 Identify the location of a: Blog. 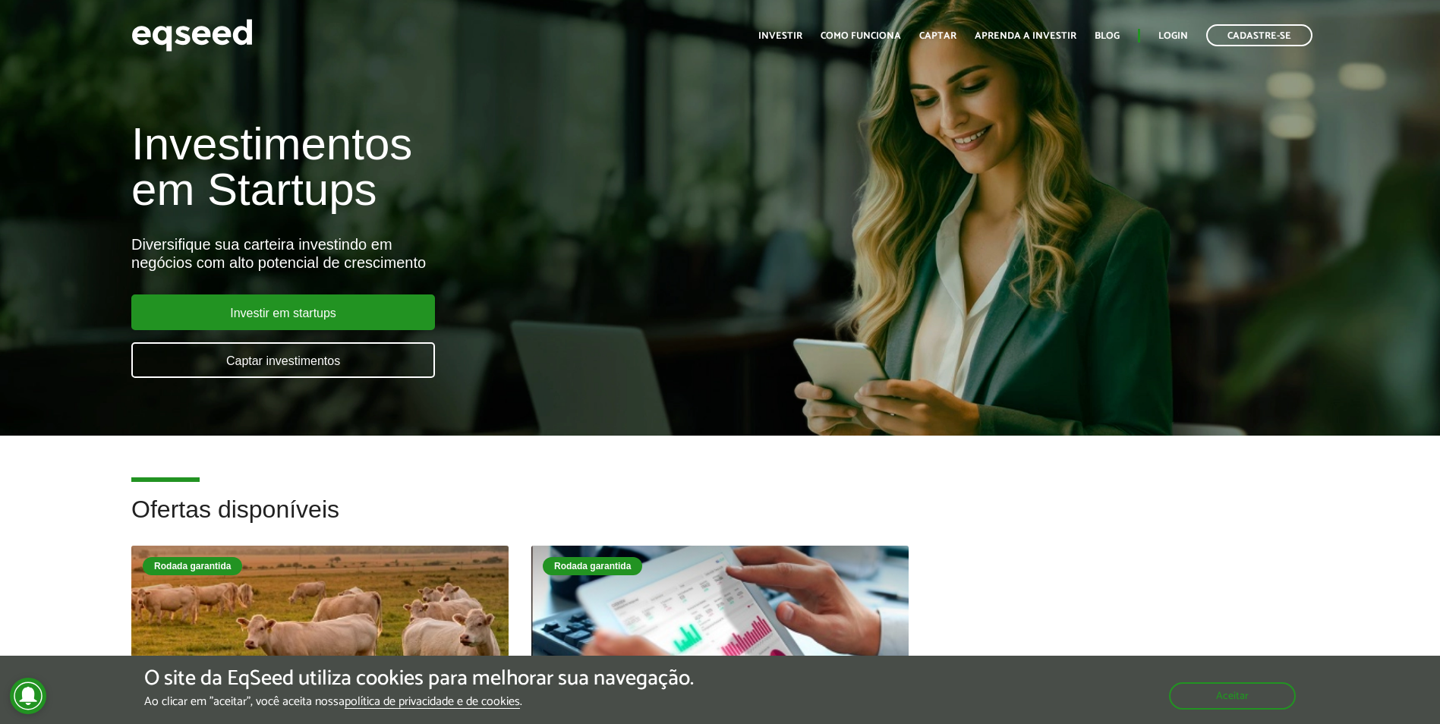
(1107, 36).